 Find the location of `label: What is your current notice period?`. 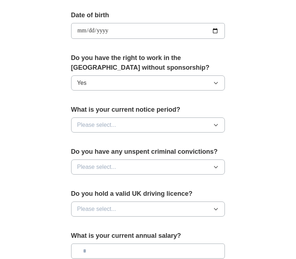

label: What is your current notice period? is located at coordinates (148, 109).